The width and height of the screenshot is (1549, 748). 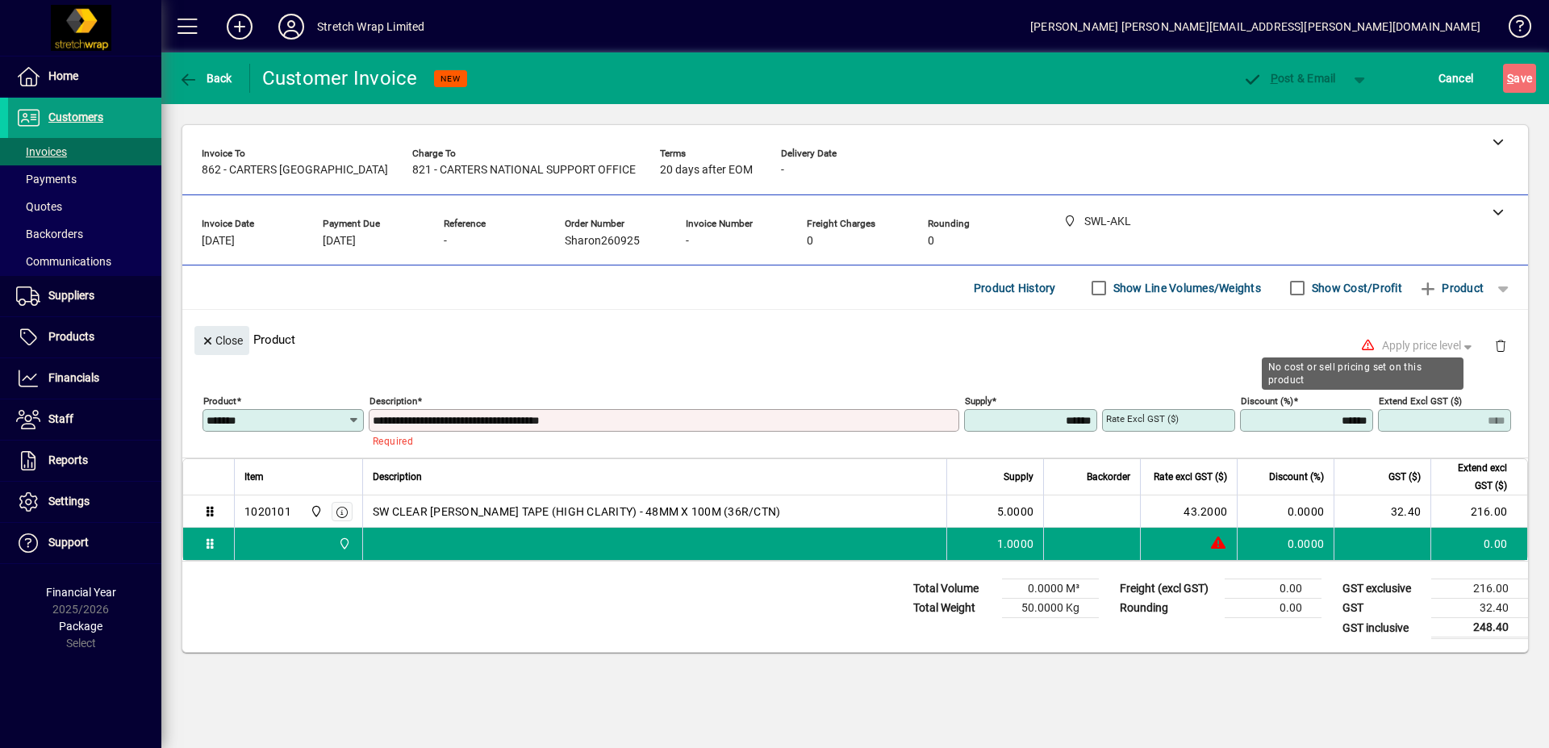 I want to click on mat-label: Description, so click(x=393, y=401).